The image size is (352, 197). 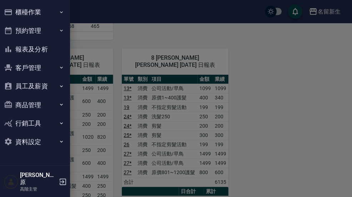 I want to click on button: 預約管理, so click(x=36, y=31).